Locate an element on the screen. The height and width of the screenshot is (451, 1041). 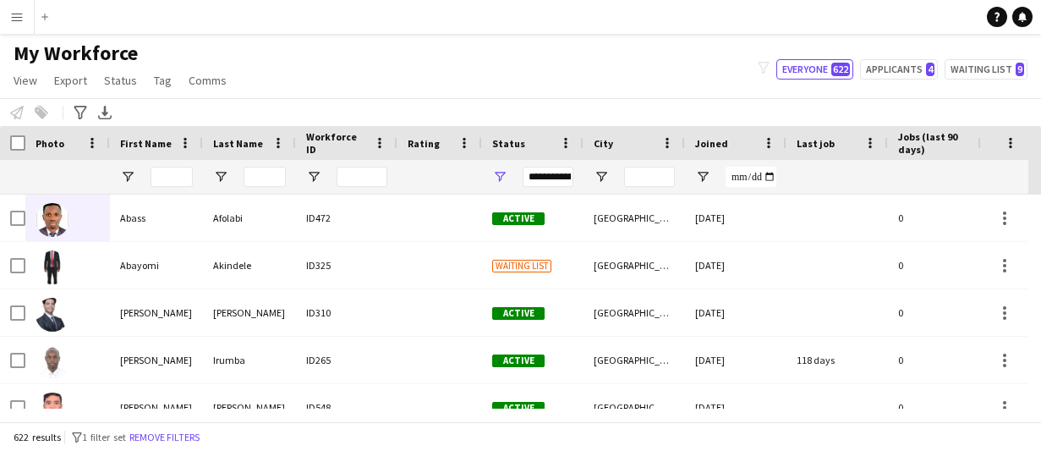
a: Export is located at coordinates (70, 80).